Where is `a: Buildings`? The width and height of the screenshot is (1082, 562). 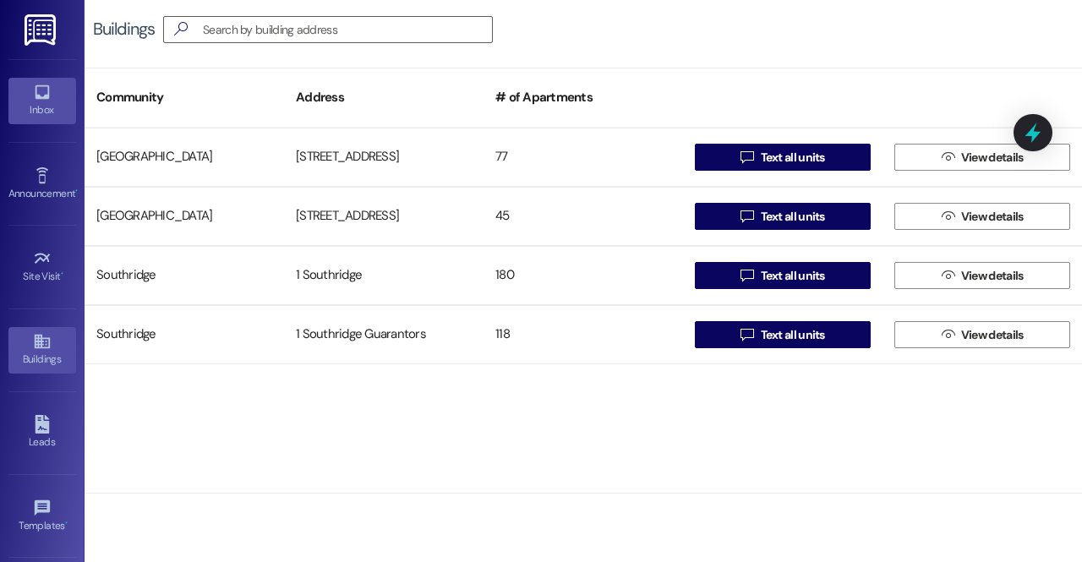 a: Buildings is located at coordinates (42, 350).